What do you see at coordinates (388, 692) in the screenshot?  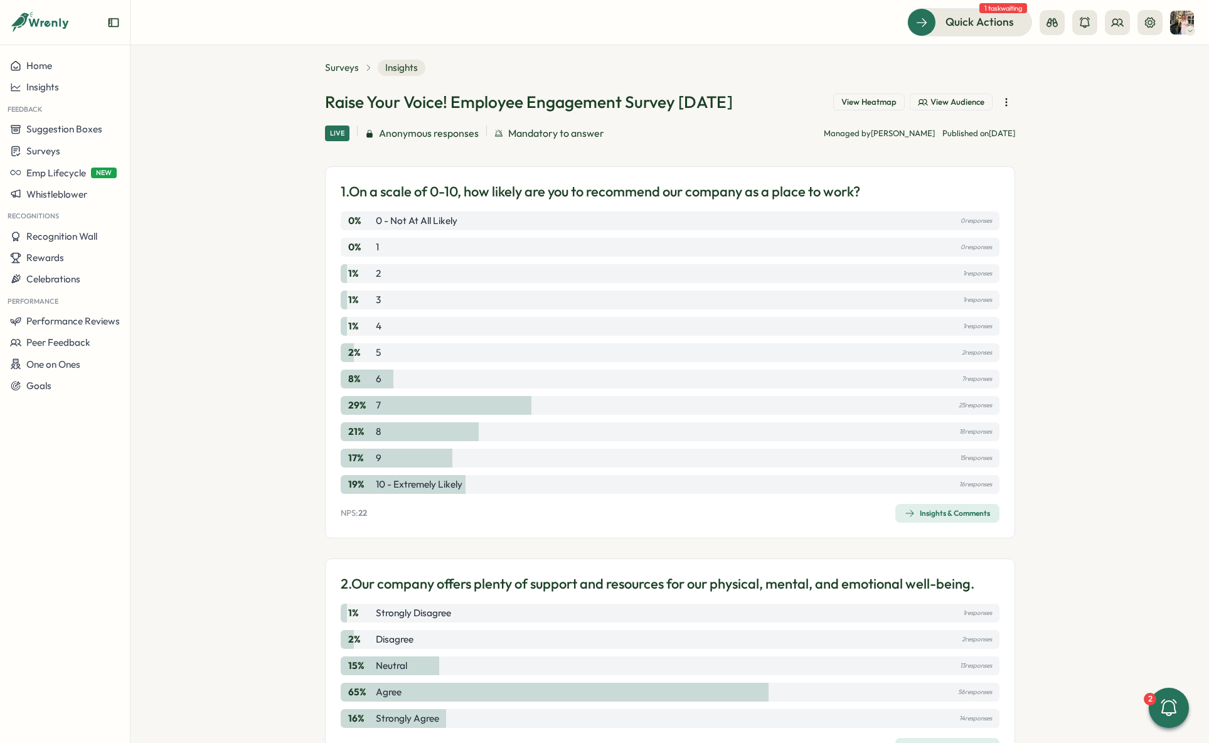 I see `p: Agree` at bounding box center [388, 692].